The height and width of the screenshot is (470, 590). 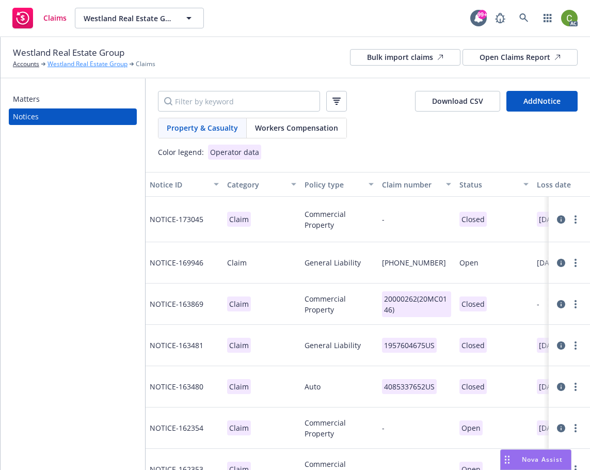 What do you see at coordinates (536, 459) in the screenshot?
I see `button: Nova Assist` at bounding box center [536, 459].